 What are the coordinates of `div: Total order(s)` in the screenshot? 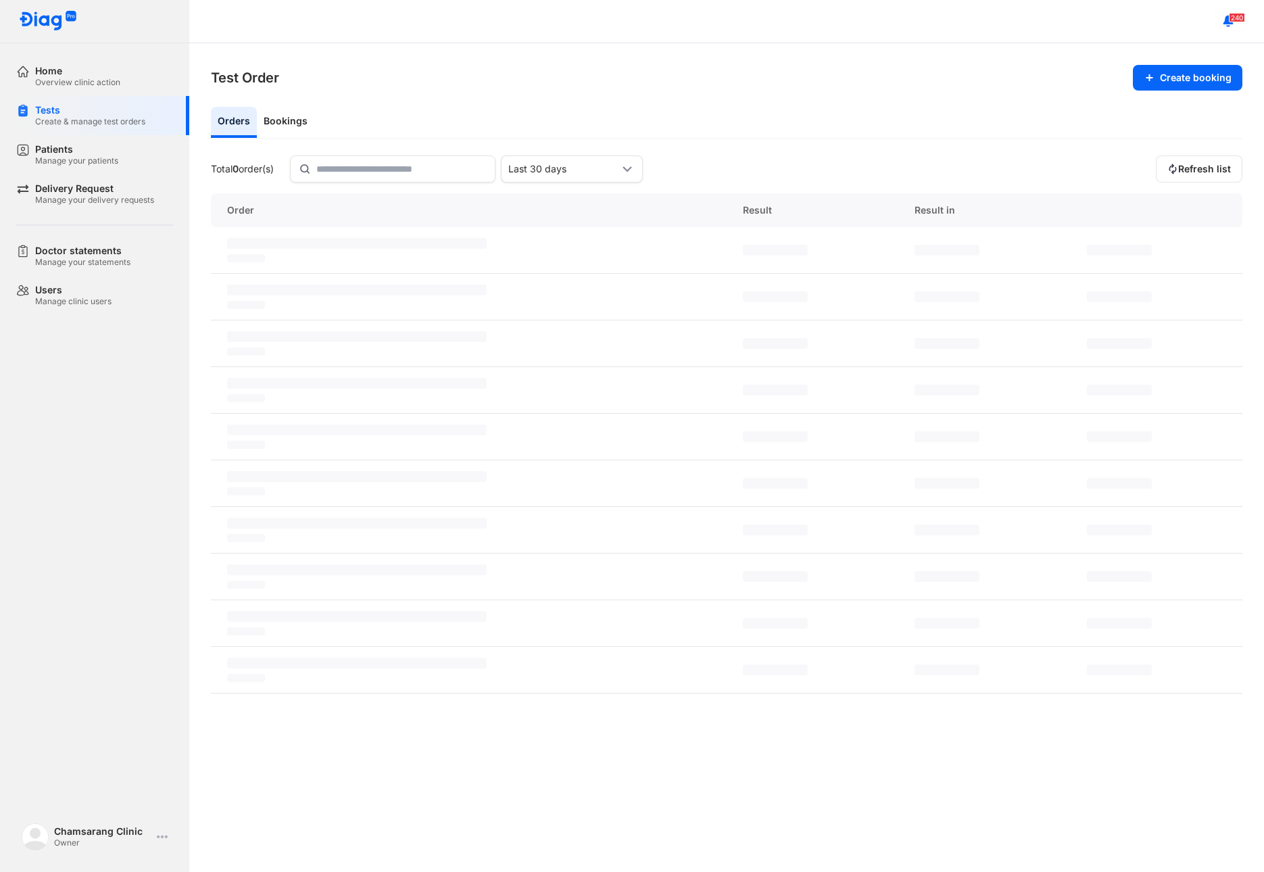 It's located at (242, 169).